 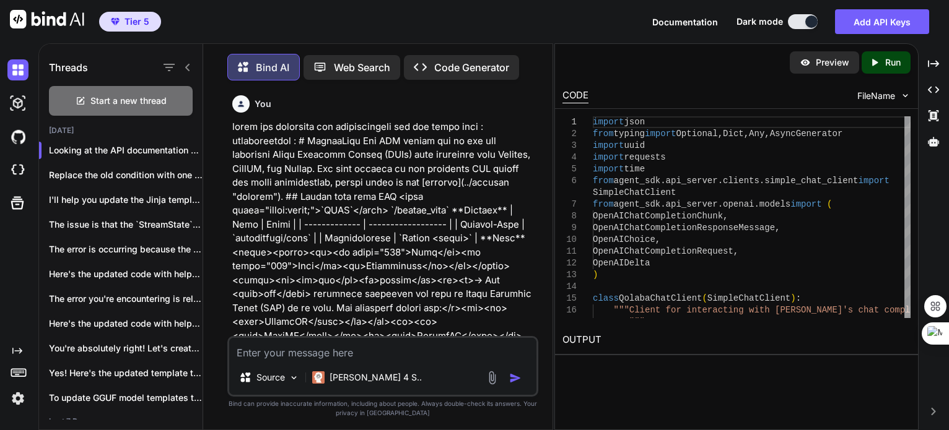 What do you see at coordinates (575, 96) in the screenshot?
I see `div: CODE` at bounding box center [575, 96].